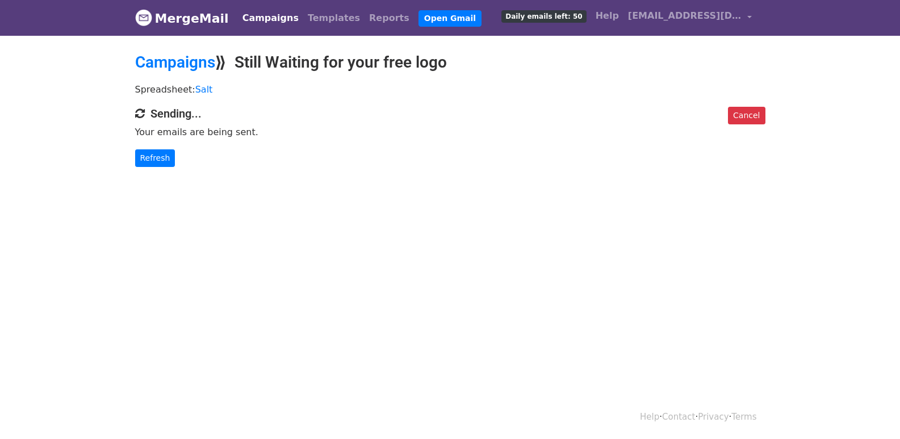 This screenshot has height=439, width=900. I want to click on span: Daily emails left: 50, so click(543, 16).